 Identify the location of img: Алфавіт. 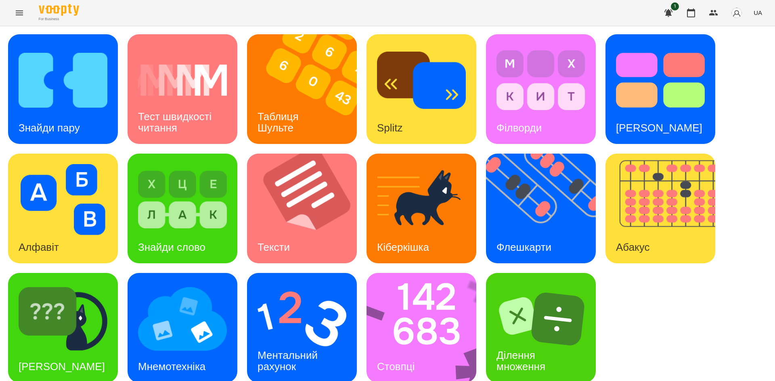
(63, 200).